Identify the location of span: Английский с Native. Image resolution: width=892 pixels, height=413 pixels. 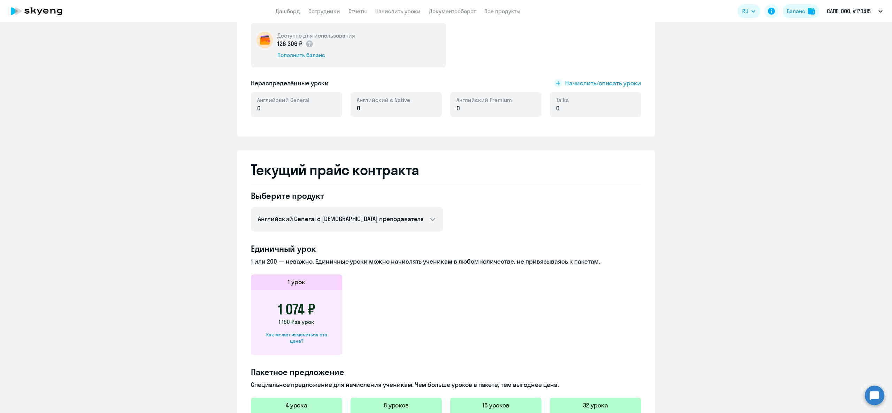
(383, 100).